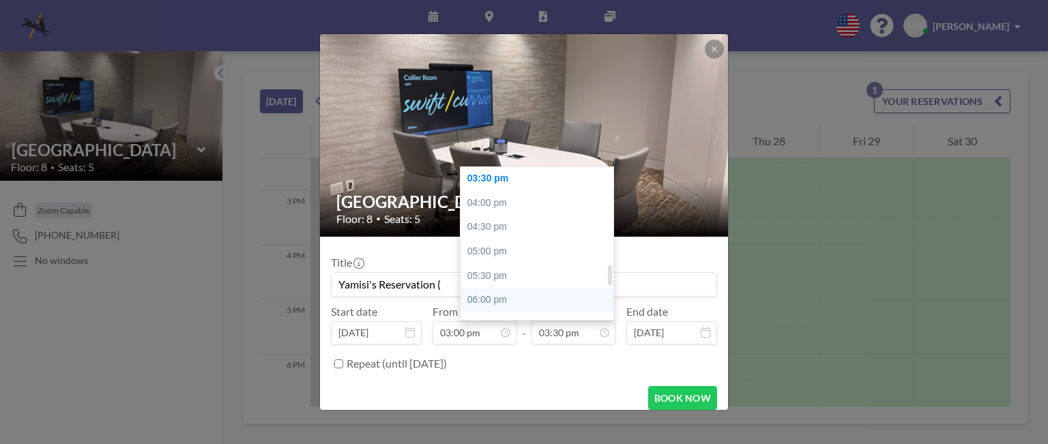 The image size is (1048, 444). What do you see at coordinates (524, 284) in the screenshot?
I see `input: Melissa's reservation` at bounding box center [524, 284].